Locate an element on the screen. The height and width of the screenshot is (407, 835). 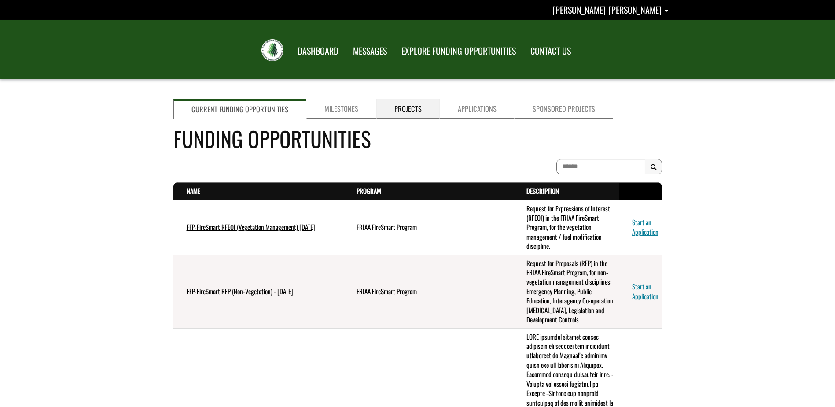
h4: Funding Opportunities is located at coordinates (418, 138).